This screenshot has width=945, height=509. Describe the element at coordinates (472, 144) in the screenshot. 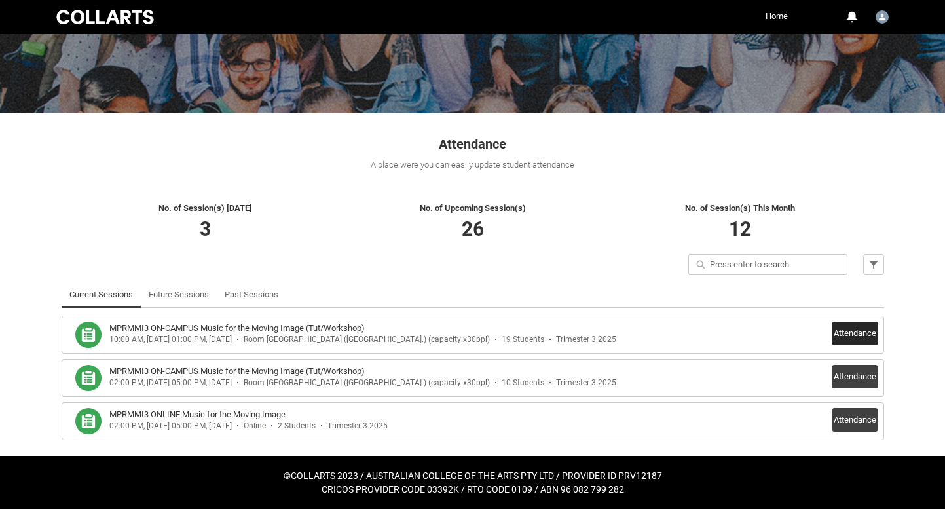

I see `span: Attendance` at that location.